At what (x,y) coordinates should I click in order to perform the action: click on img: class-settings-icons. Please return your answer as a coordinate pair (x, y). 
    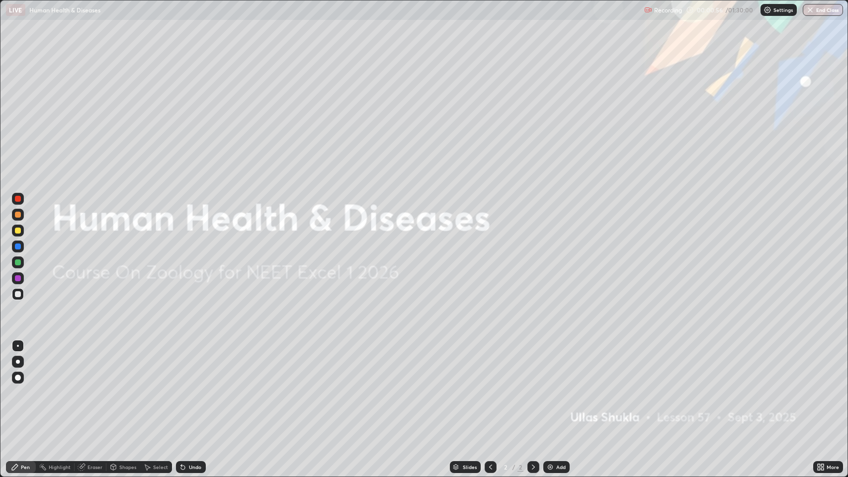
    Looking at the image, I should click on (768, 10).